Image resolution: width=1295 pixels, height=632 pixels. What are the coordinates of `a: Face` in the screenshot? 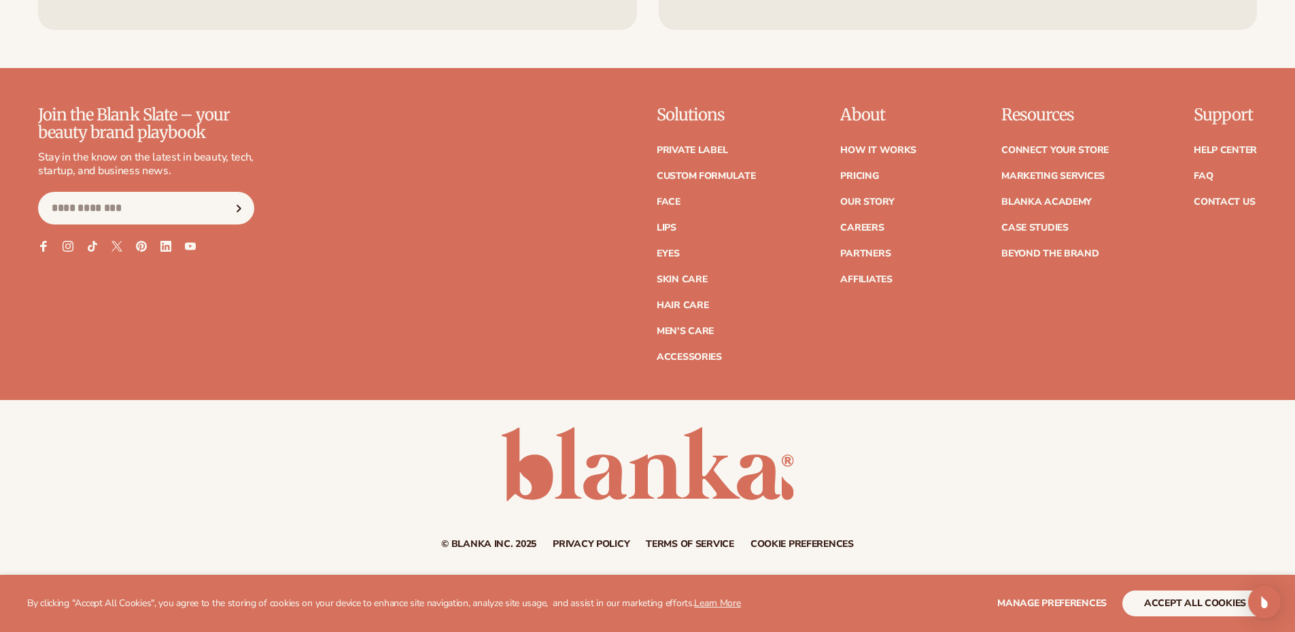 It's located at (668, 202).